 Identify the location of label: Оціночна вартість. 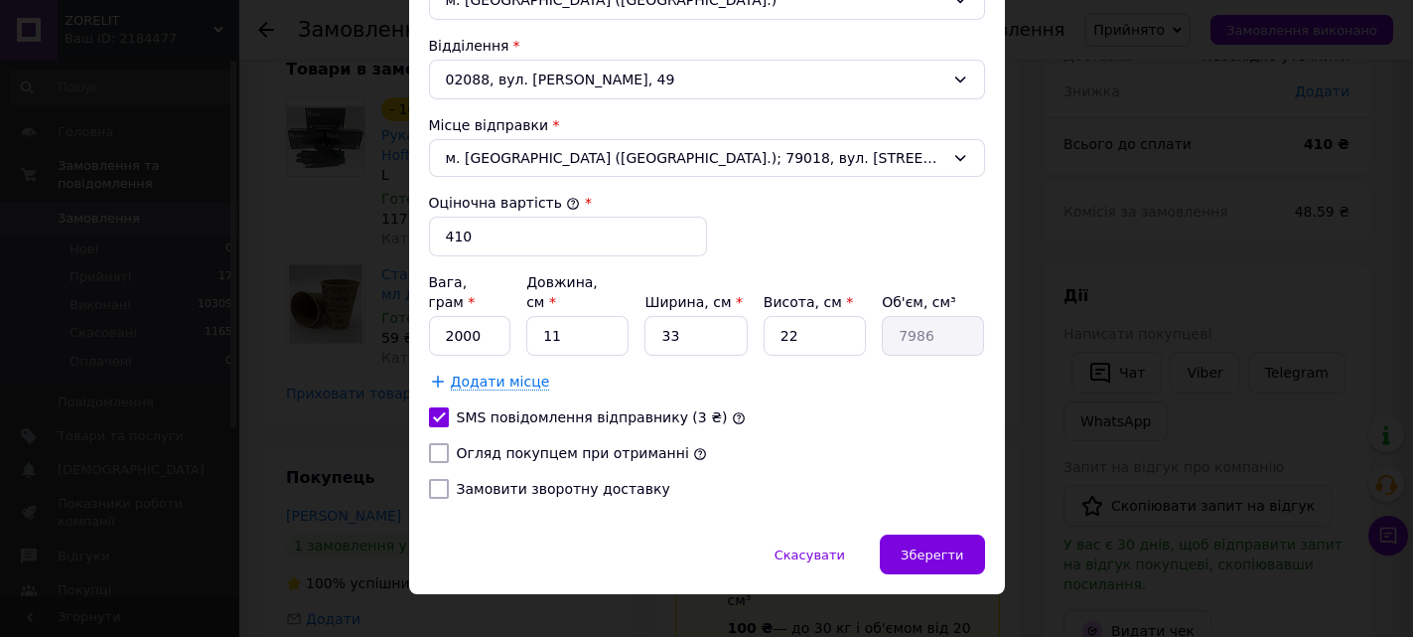
(505, 203).